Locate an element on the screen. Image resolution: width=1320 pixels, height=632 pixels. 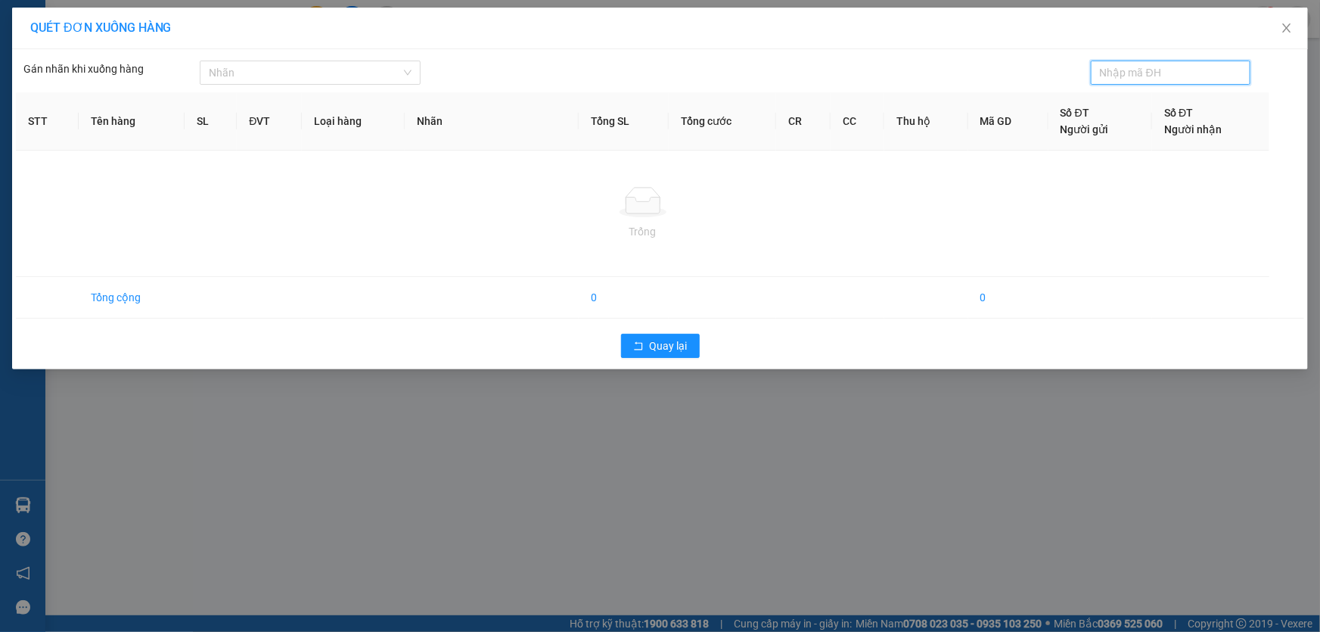
th: SL is located at coordinates (210, 121).